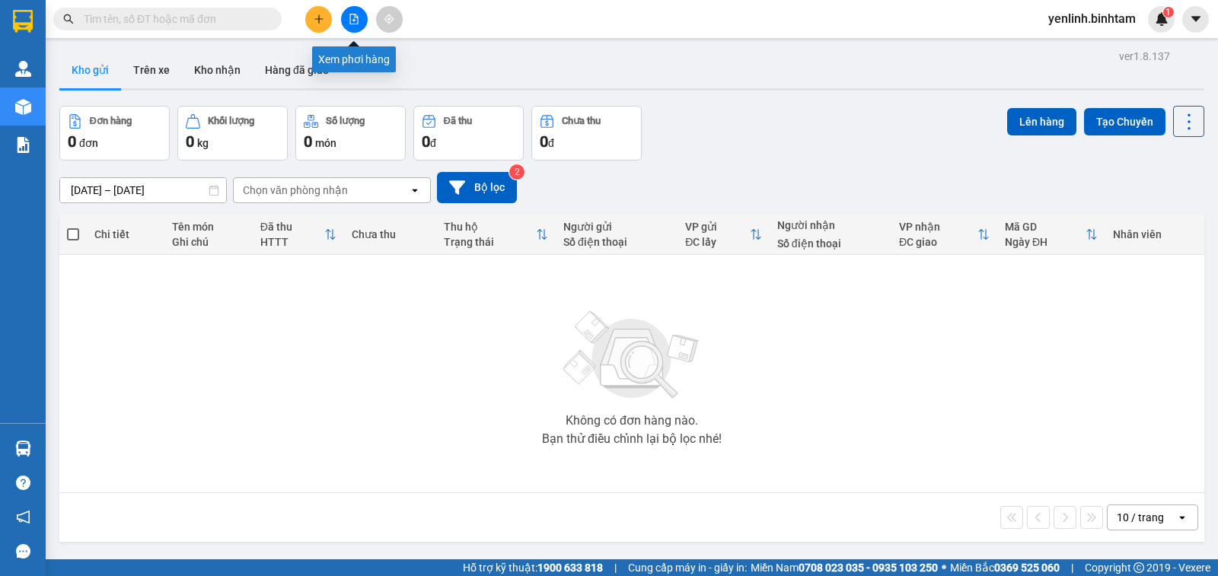 This screenshot has width=1218, height=576. I want to click on div: Đơn hàng, so click(110, 121).